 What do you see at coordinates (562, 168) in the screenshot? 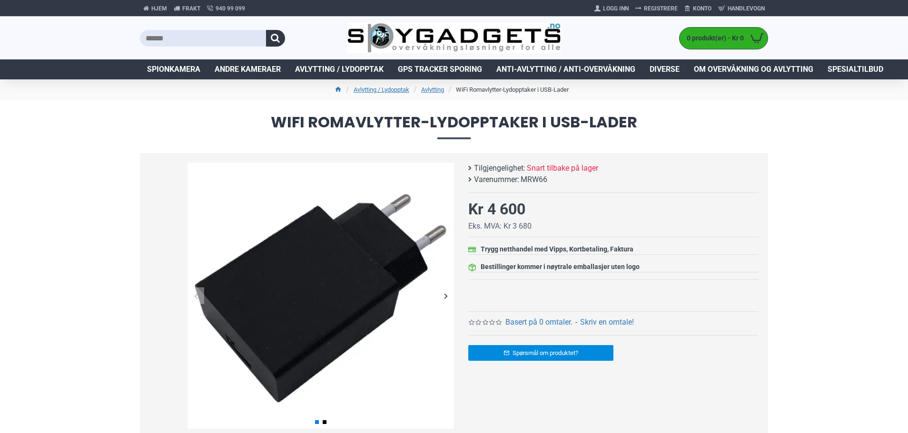
I see `span: Snart tilbake på lager` at bounding box center [562, 168].